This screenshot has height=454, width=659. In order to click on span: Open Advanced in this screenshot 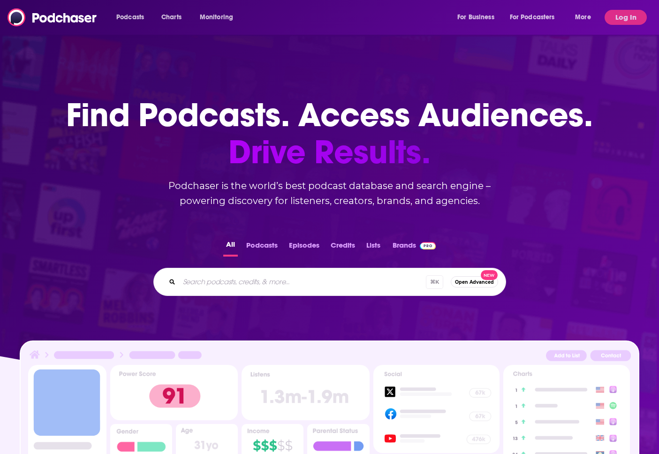, I will do `click(474, 282)`.